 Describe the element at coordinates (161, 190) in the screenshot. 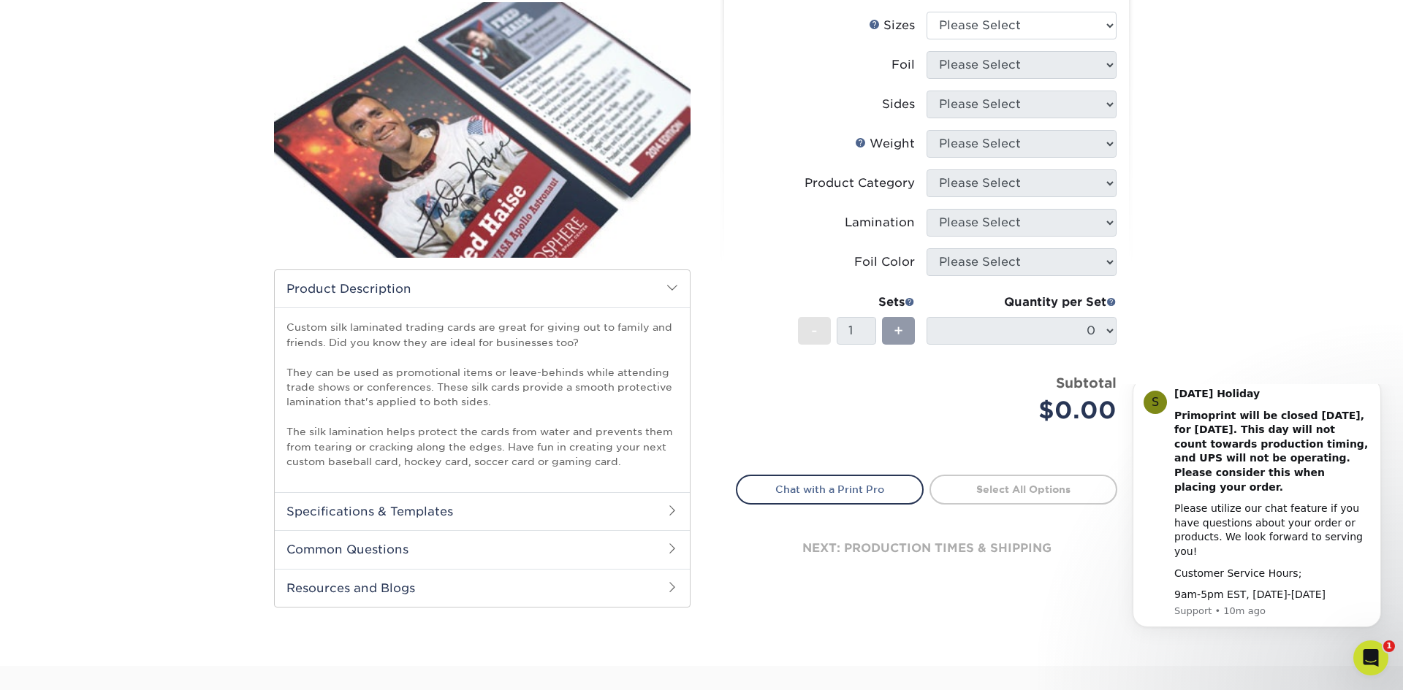

I see `div: Customer Service Hours;` at that location.